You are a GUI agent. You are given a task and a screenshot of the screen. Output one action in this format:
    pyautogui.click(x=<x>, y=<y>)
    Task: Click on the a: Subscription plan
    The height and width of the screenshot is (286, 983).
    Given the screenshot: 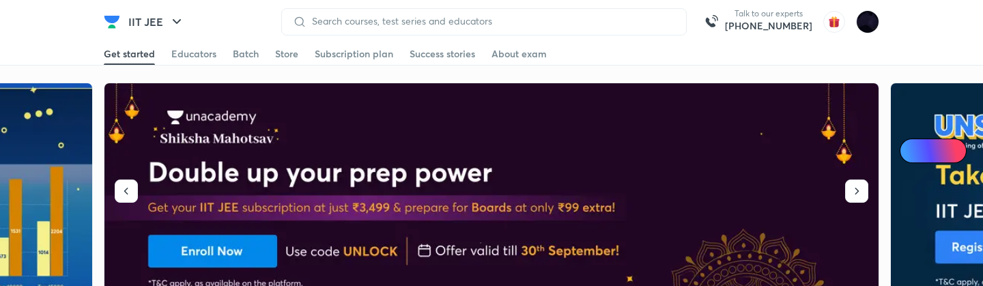 What is the action you would take?
    pyautogui.click(x=354, y=54)
    